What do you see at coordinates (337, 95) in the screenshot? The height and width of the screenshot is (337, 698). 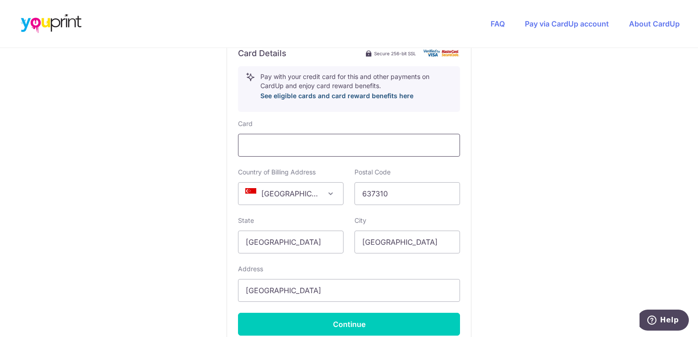 I see `a: See eligible cards and card reward benefits here` at bounding box center [337, 95].